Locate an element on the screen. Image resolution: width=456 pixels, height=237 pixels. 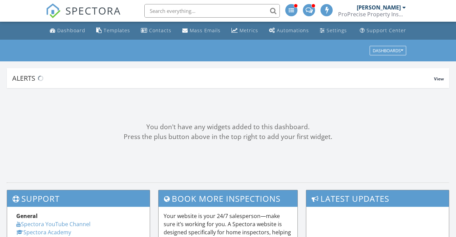
div: Dashboards is located at coordinates (388, 50).